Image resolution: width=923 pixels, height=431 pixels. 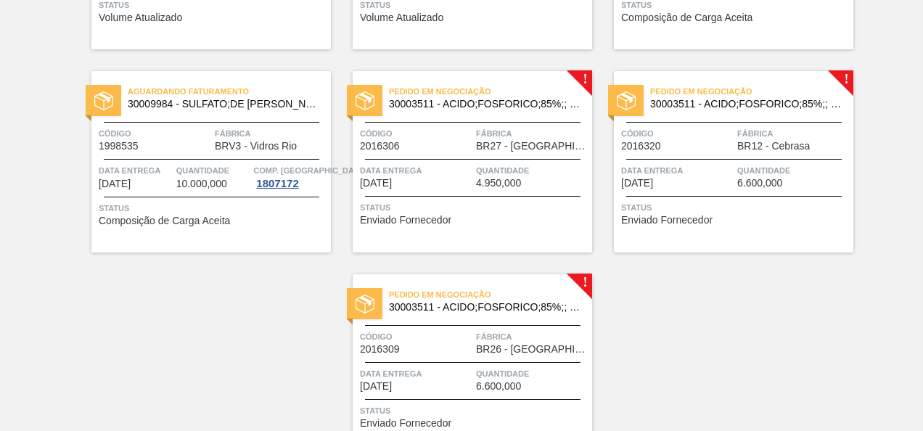 I want to click on span: Comp. Carga, so click(x=309, y=171).